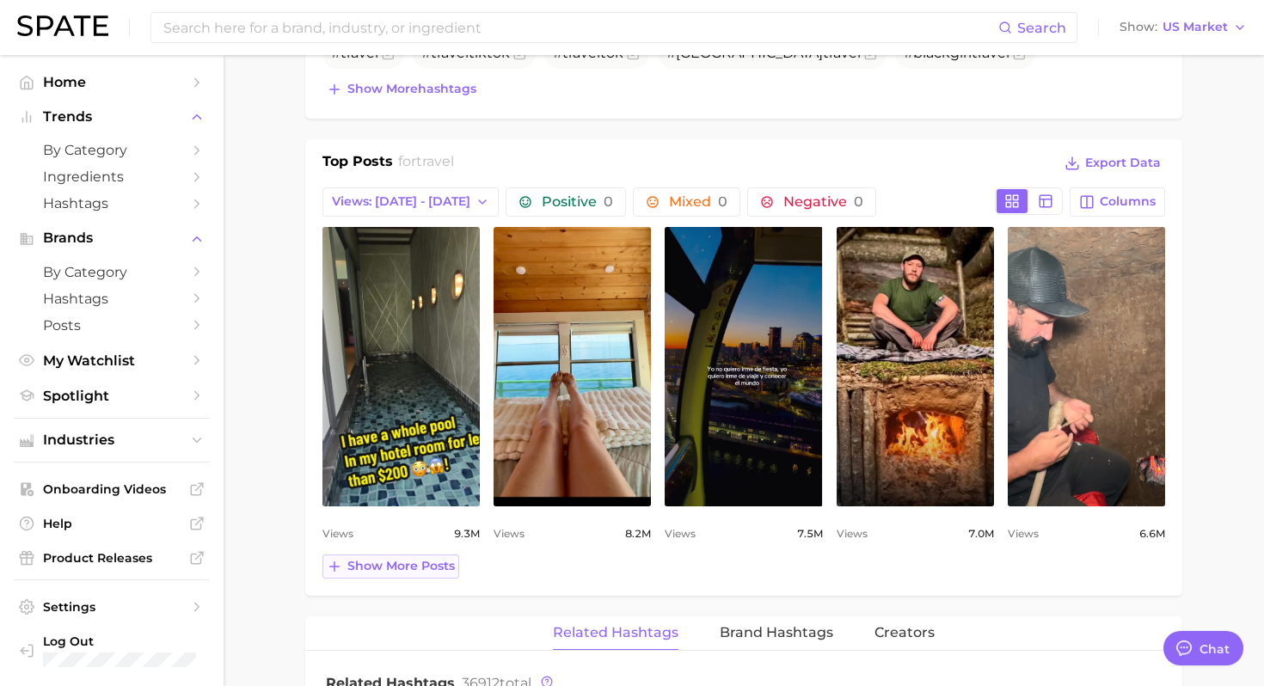 The image size is (1264, 686). I want to click on button: Show morehashtags, so click(402, 89).